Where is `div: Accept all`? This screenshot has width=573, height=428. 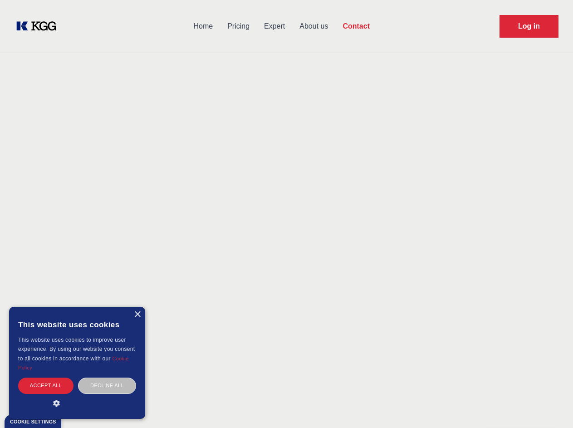
div: Accept all is located at coordinates (46, 385).